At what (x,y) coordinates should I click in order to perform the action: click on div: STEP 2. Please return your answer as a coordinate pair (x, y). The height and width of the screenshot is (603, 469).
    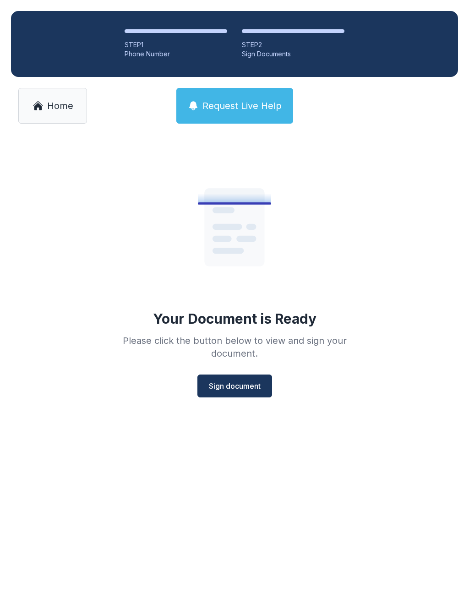
    Looking at the image, I should click on (293, 45).